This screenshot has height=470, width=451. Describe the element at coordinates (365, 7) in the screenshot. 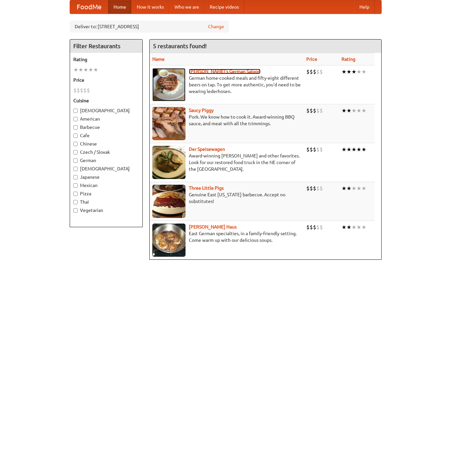

I see `a: Help` at that location.